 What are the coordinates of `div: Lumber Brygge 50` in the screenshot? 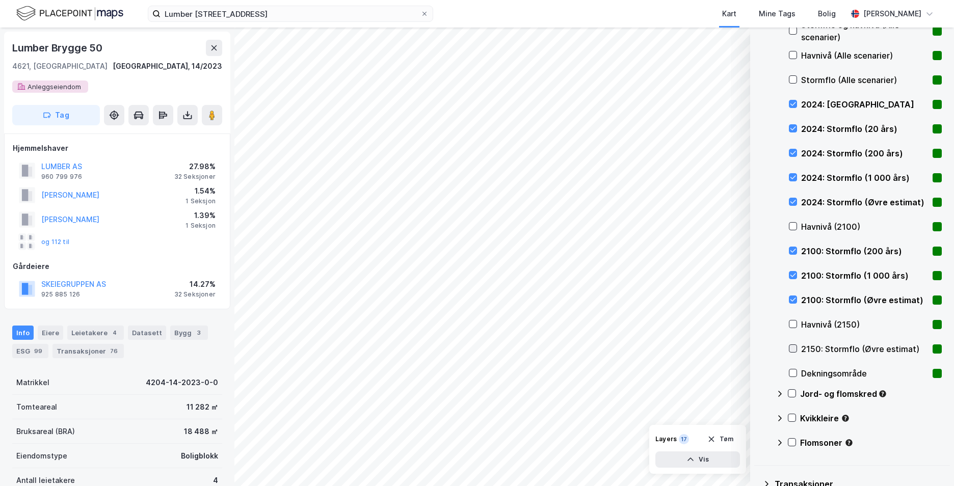 It's located at (58, 48).